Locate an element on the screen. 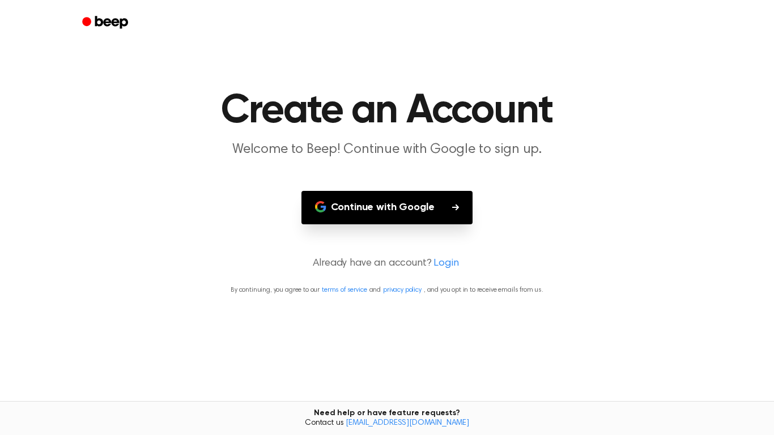 The height and width of the screenshot is (435, 774). p: Already have an account? is located at coordinates (387, 263).